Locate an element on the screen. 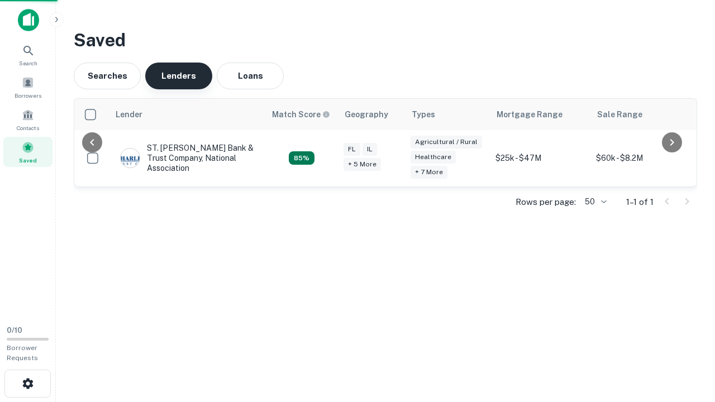  div: FL is located at coordinates (352, 149).